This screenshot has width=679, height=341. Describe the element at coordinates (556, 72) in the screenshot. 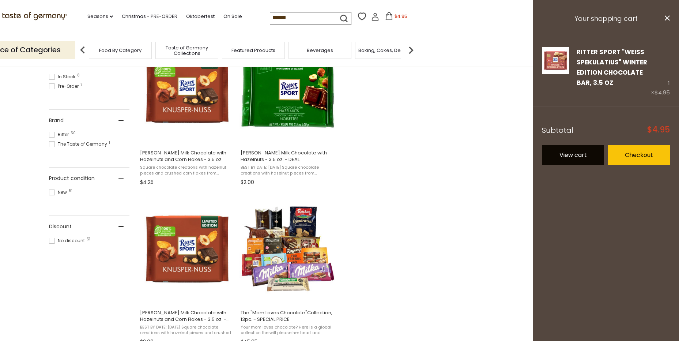

I see `a: Ritter Sport Weiss Spekulatius Winter Edition` at that location.